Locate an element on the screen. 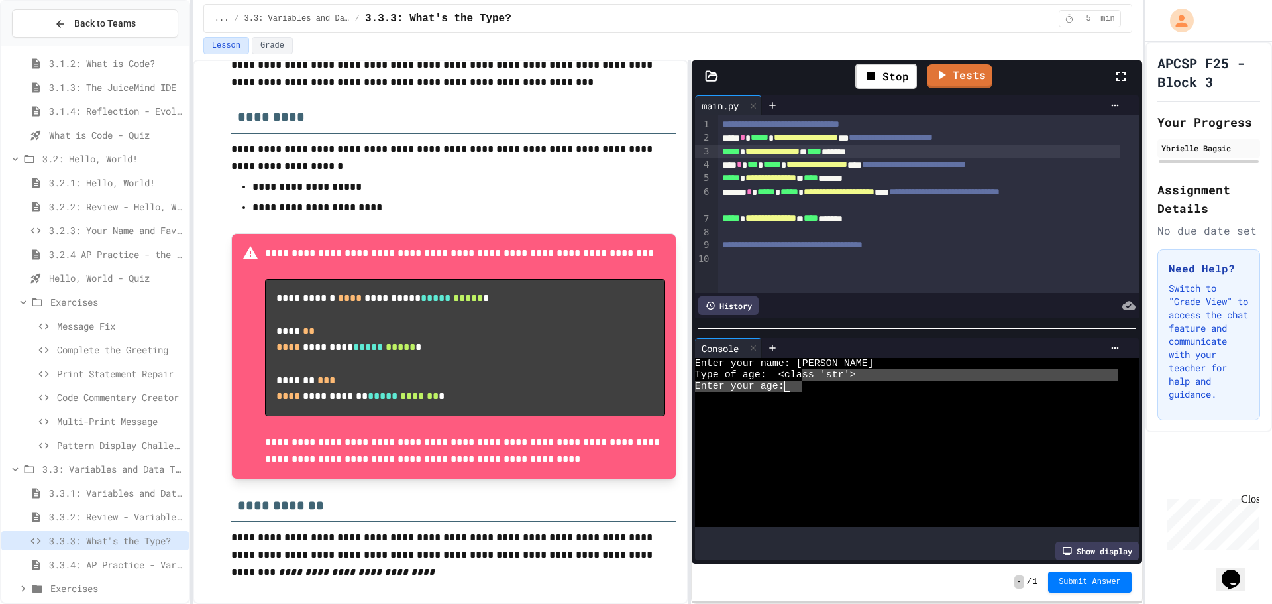  div: No due date set is located at coordinates (1209, 231).